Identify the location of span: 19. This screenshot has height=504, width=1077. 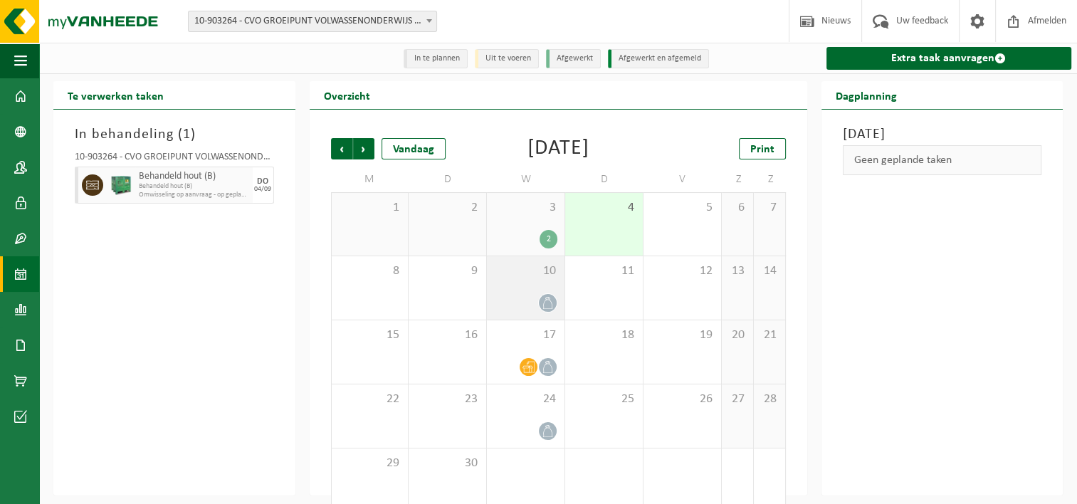
(682, 335).